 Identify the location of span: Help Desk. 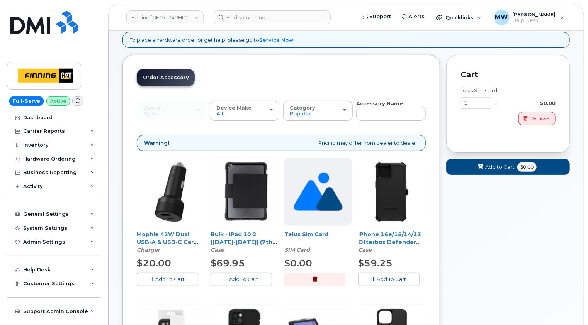
(535, 20).